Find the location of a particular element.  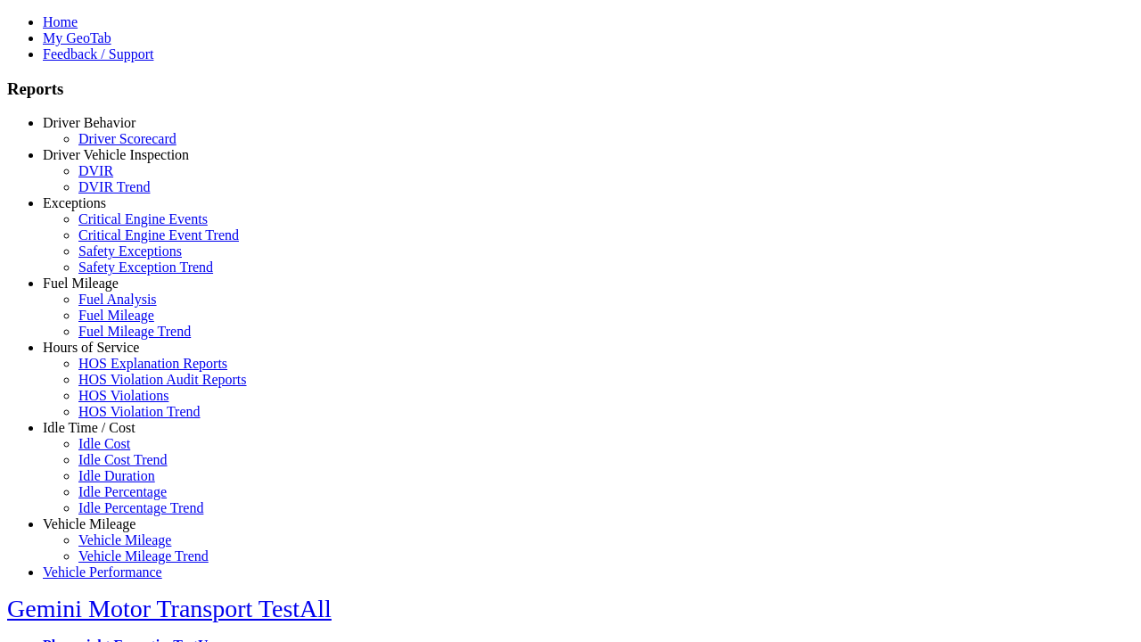

a: Driver Scorecard is located at coordinates (127, 138).